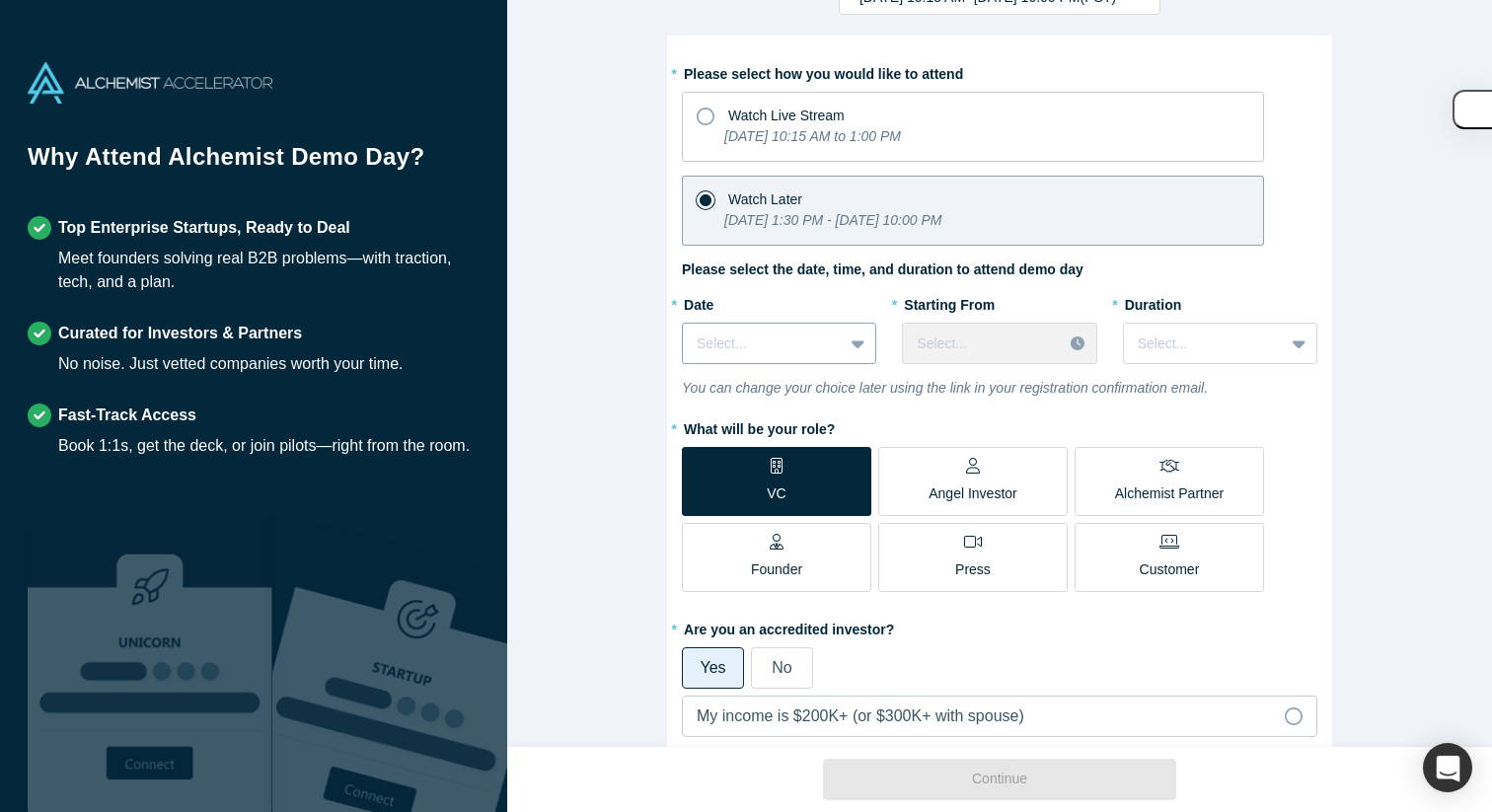 Image resolution: width=1492 pixels, height=812 pixels. I want to click on strong: Top Enterprise Startups, Ready to Deal, so click(204, 226).